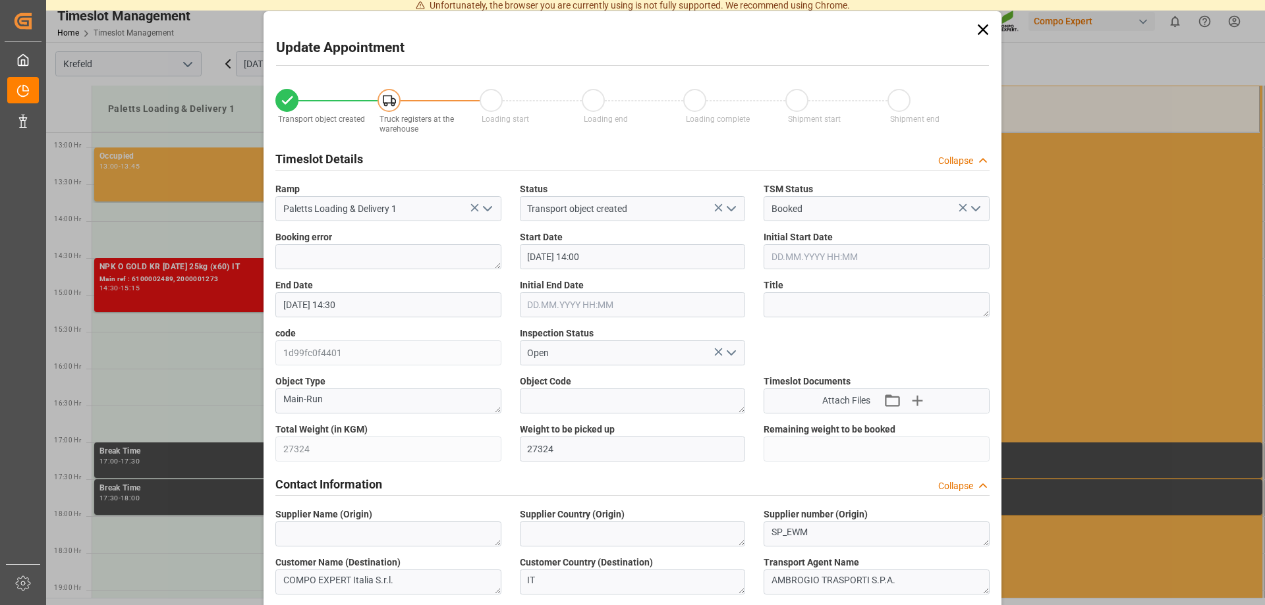 This screenshot has height=605, width=1265. I want to click on textarea: Main-Run, so click(388, 401).